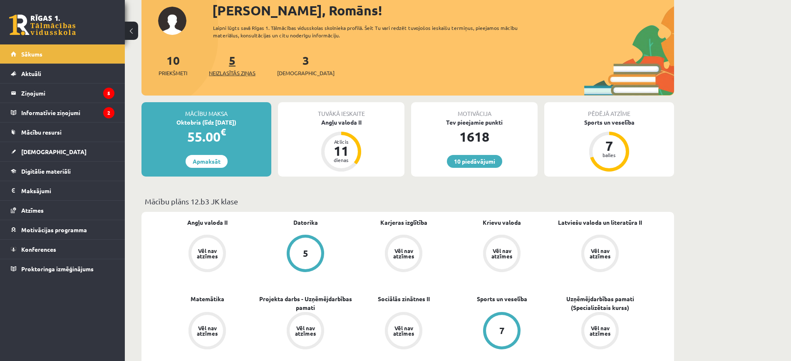 Image resolution: width=791 pixels, height=361 pixels. Describe the element at coordinates (206, 137) in the screenshot. I see `div: 55.00` at that location.